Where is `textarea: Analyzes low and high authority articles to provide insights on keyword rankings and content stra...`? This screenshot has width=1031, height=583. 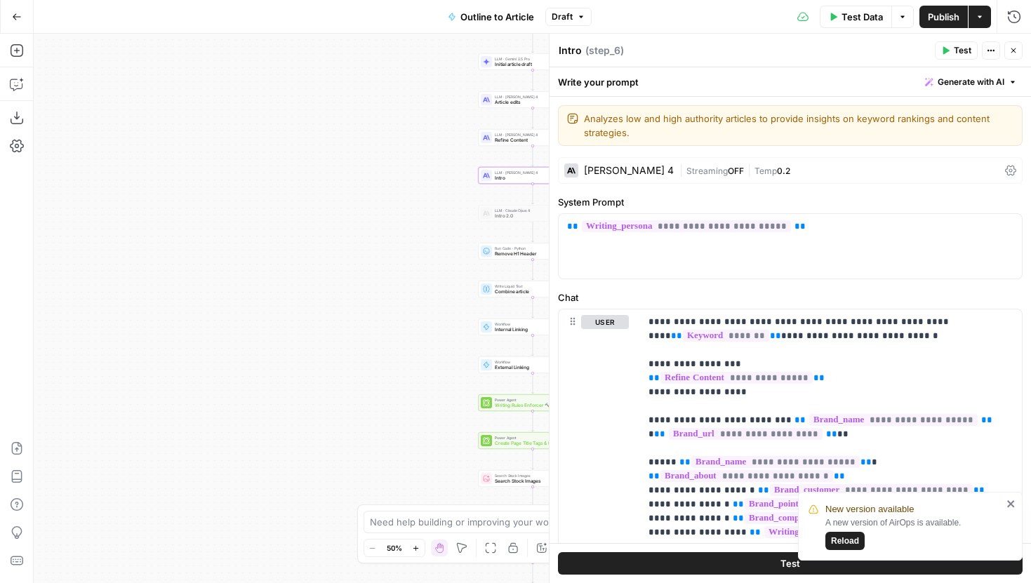 textarea: Analyzes low and high authority articles to provide insights on keyword rankings and content stra... is located at coordinates (799, 126).